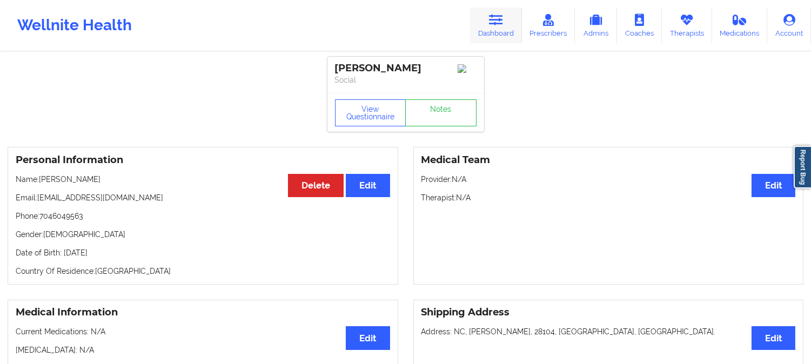  What do you see at coordinates (687, 25) in the screenshot?
I see `a: Therapists` at bounding box center [687, 25].